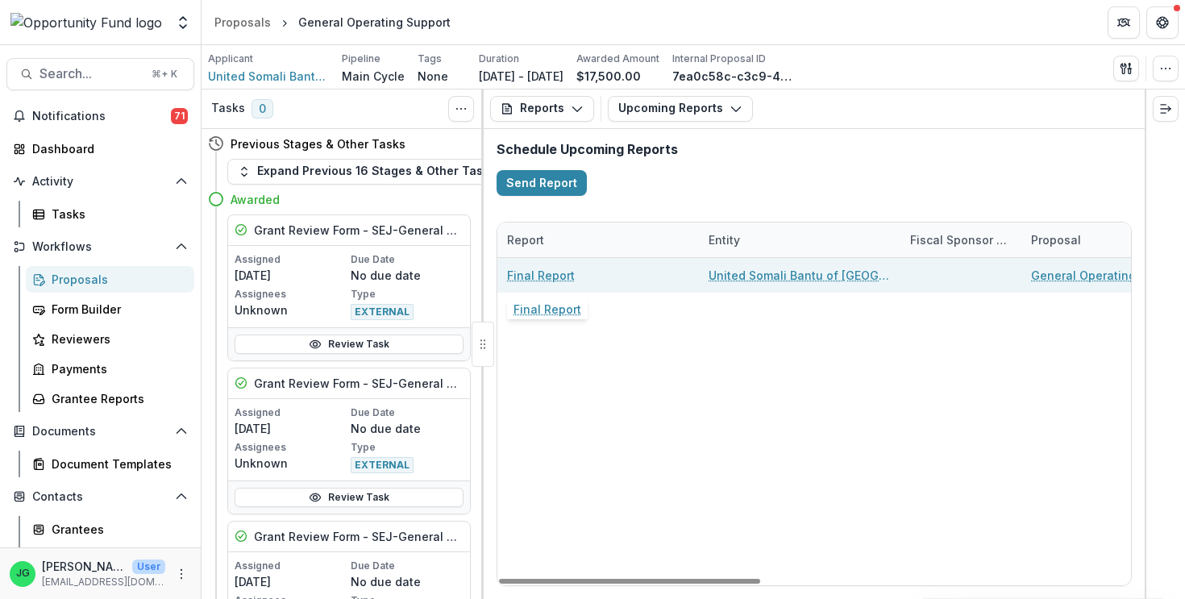 The width and height of the screenshot is (1185, 599). I want to click on p: Internal Proposal ID, so click(719, 59).